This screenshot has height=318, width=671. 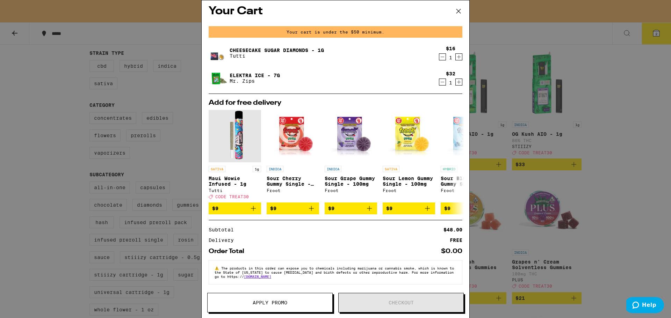 I want to click on p: Maui Wowie Infused - 1g, so click(x=235, y=181).